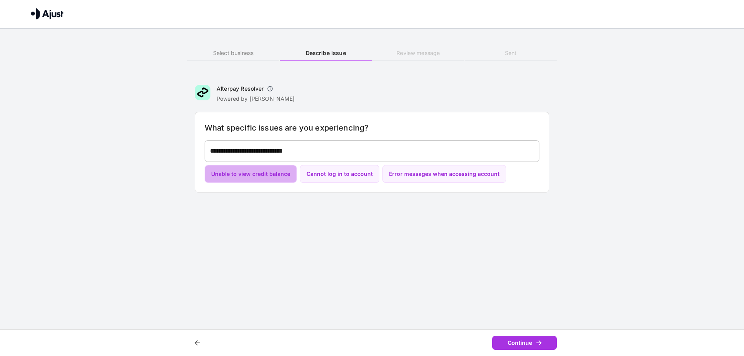 The width and height of the screenshot is (744, 356). I want to click on img: Afterpay, so click(203, 93).